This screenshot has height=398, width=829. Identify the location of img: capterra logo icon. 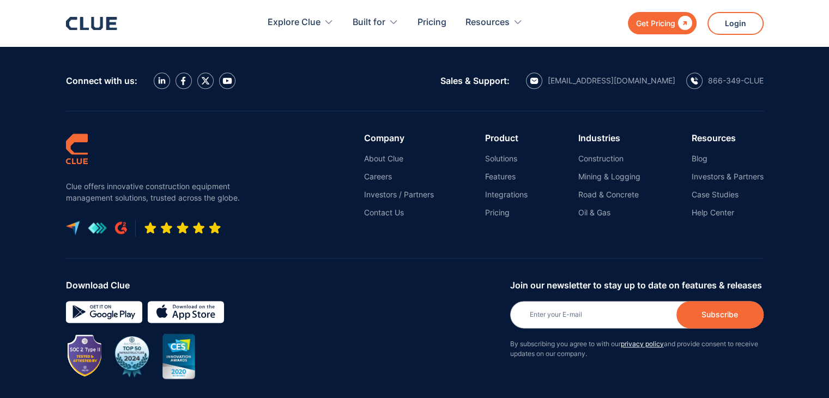
(73, 228).